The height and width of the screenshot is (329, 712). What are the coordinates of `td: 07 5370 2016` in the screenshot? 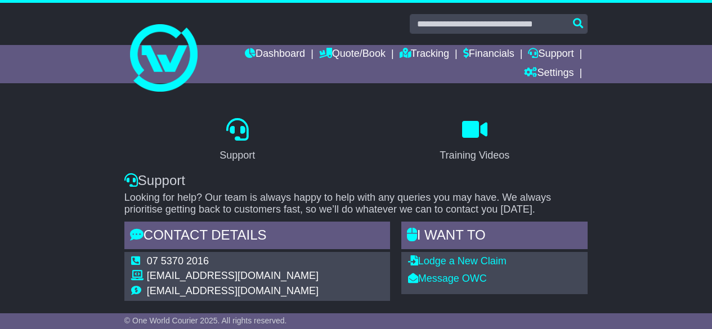 It's located at (232, 263).